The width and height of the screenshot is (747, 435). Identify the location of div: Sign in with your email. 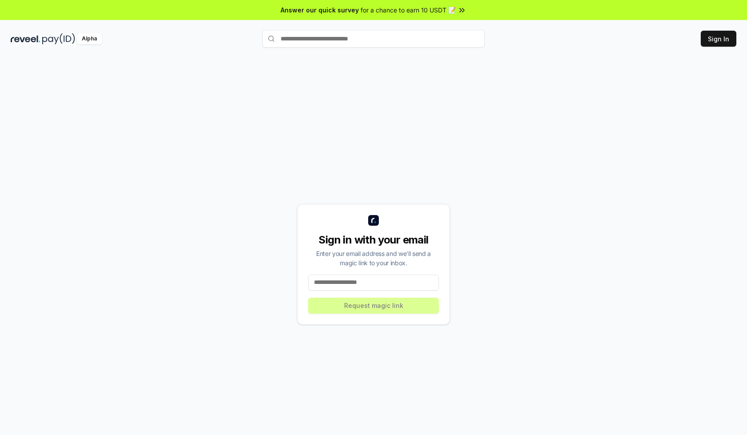
(374, 240).